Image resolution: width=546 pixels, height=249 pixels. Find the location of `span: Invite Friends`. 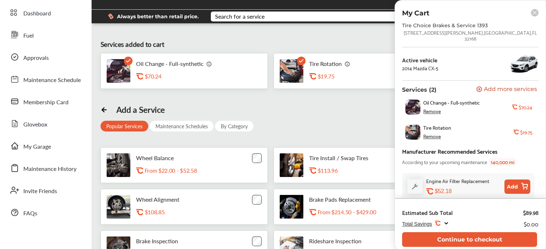

span: Invite Friends is located at coordinates (40, 192).